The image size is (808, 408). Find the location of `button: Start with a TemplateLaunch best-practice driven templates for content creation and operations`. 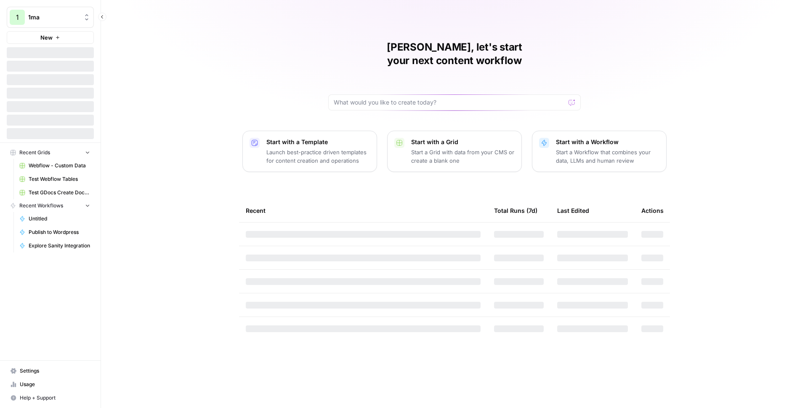

button: Start with a TemplateLaunch best-practice driven templates for content creation and operations is located at coordinates (310, 151).